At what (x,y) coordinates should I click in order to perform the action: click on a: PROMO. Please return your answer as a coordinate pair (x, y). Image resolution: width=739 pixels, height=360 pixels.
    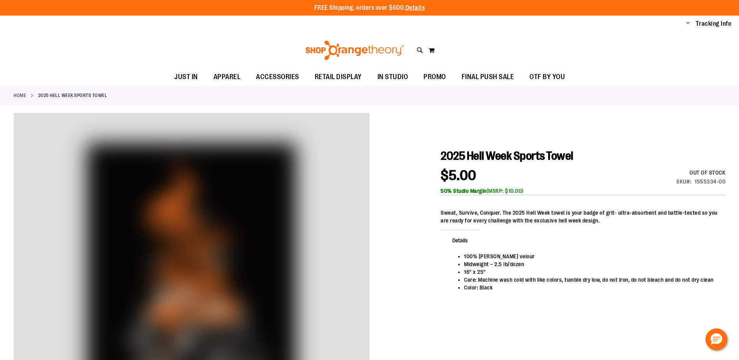
    Looking at the image, I should click on (435, 77).